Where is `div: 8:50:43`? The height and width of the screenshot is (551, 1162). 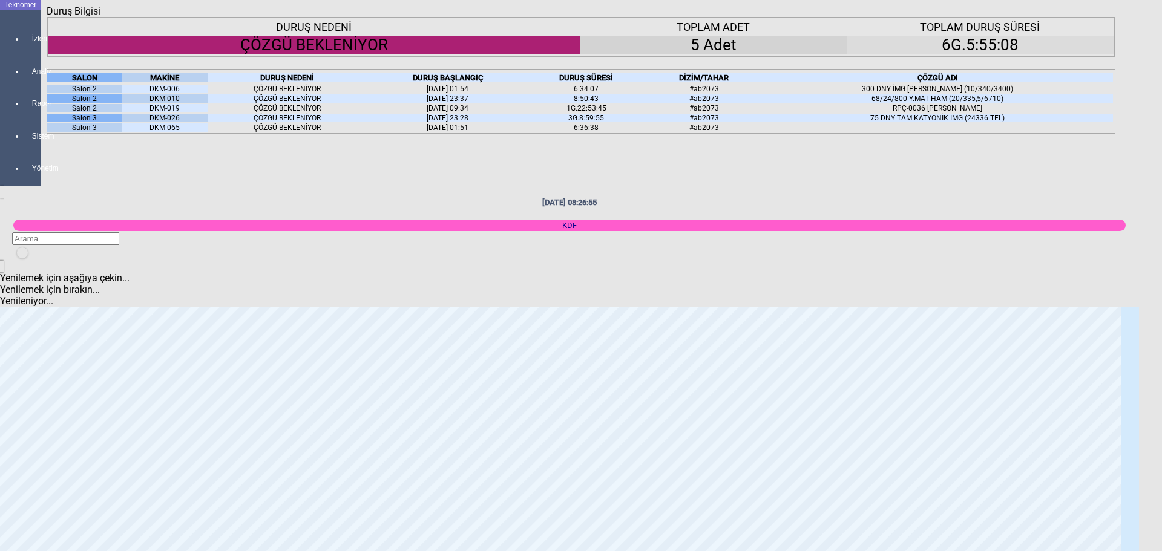 div: 8:50:43 is located at coordinates (587, 99).